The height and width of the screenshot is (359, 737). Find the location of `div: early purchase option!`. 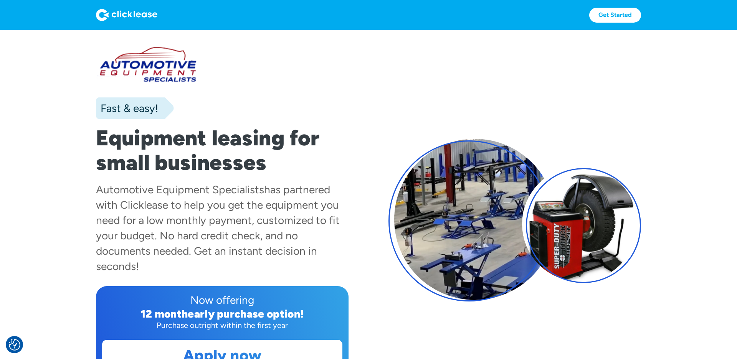

div: early purchase option! is located at coordinates (246, 314).